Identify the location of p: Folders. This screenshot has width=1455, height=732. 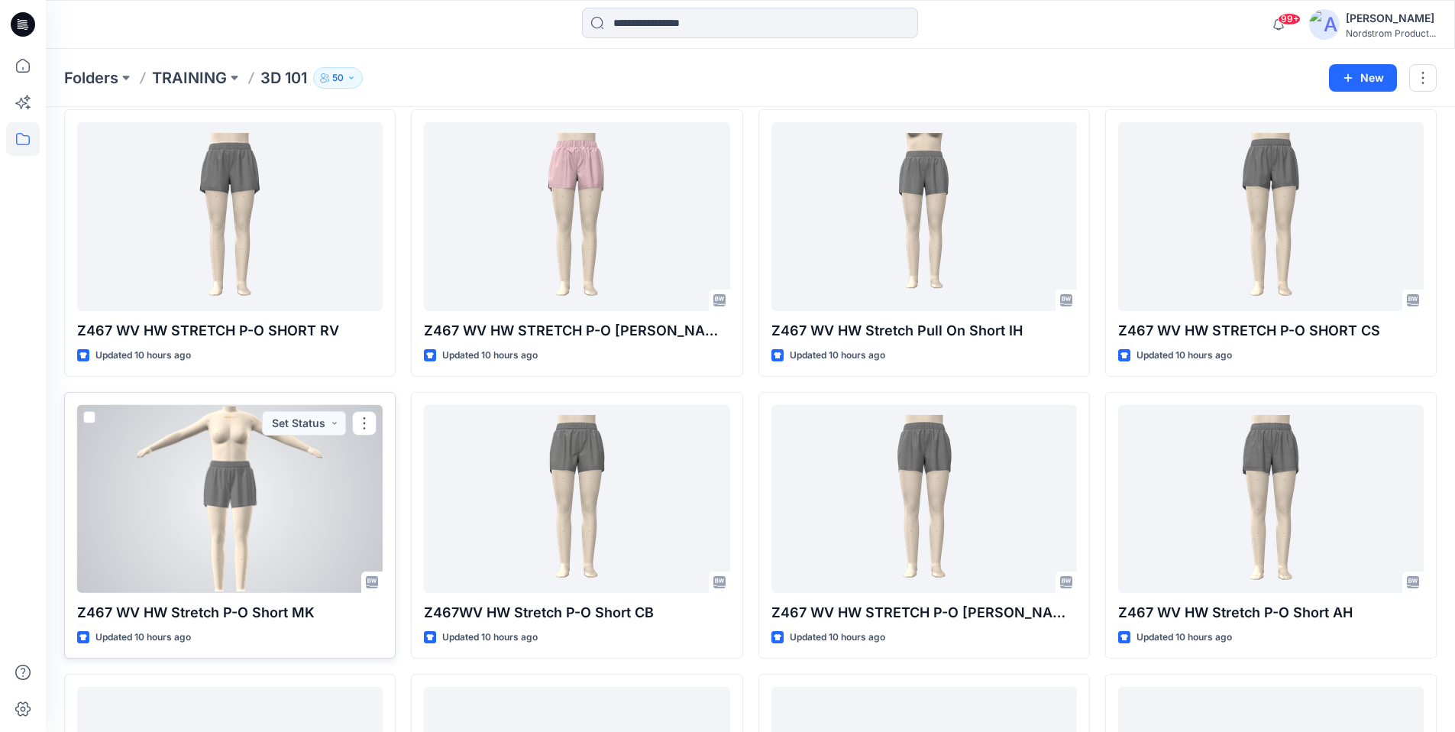
(91, 78).